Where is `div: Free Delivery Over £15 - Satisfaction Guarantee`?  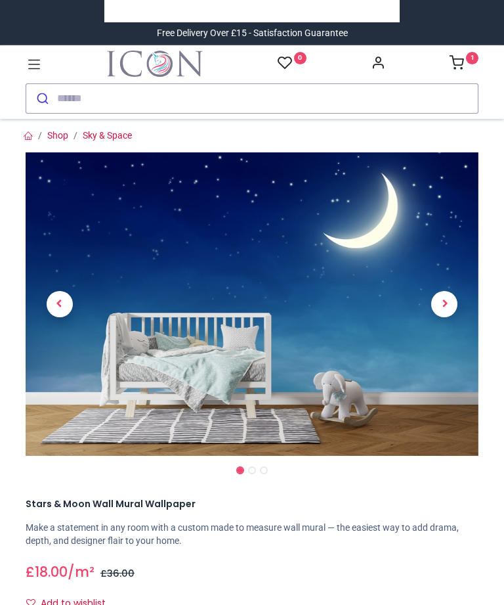
div: Free Delivery Over £15 - Satisfaction Guarantee is located at coordinates (252, 33).